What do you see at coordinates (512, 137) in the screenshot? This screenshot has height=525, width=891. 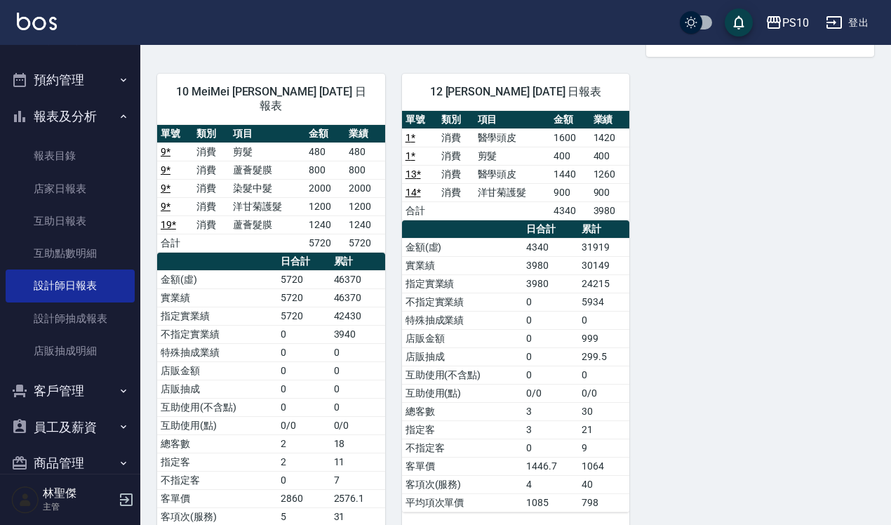 I see `td: 醫學頭皮` at bounding box center [512, 137].